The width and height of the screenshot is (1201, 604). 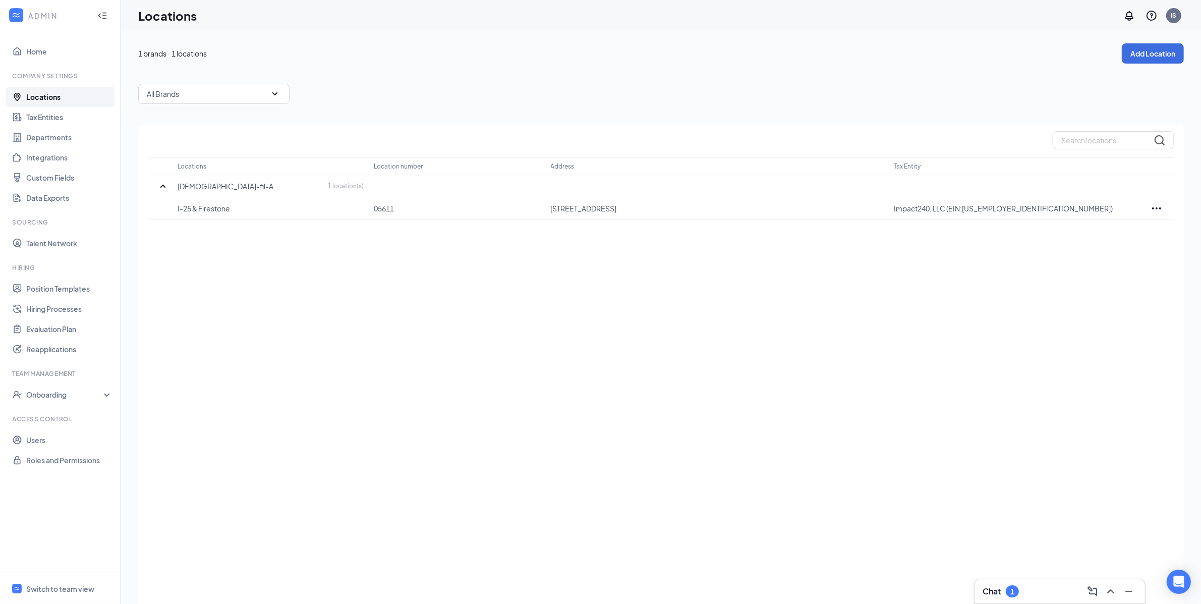 I want to click on a: Data Exports, so click(x=69, y=198).